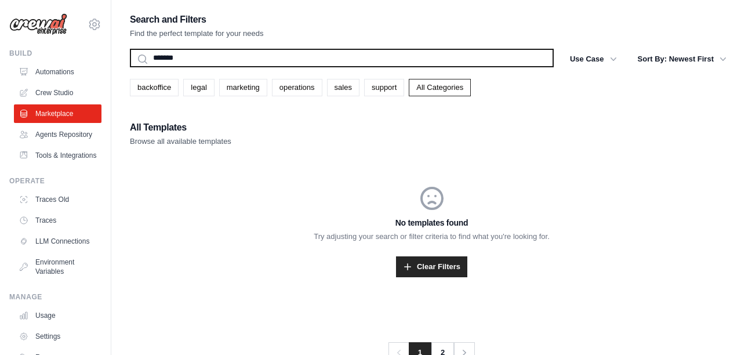 The image size is (752, 355). What do you see at coordinates (57, 72) in the screenshot?
I see `a: Automations` at bounding box center [57, 72].